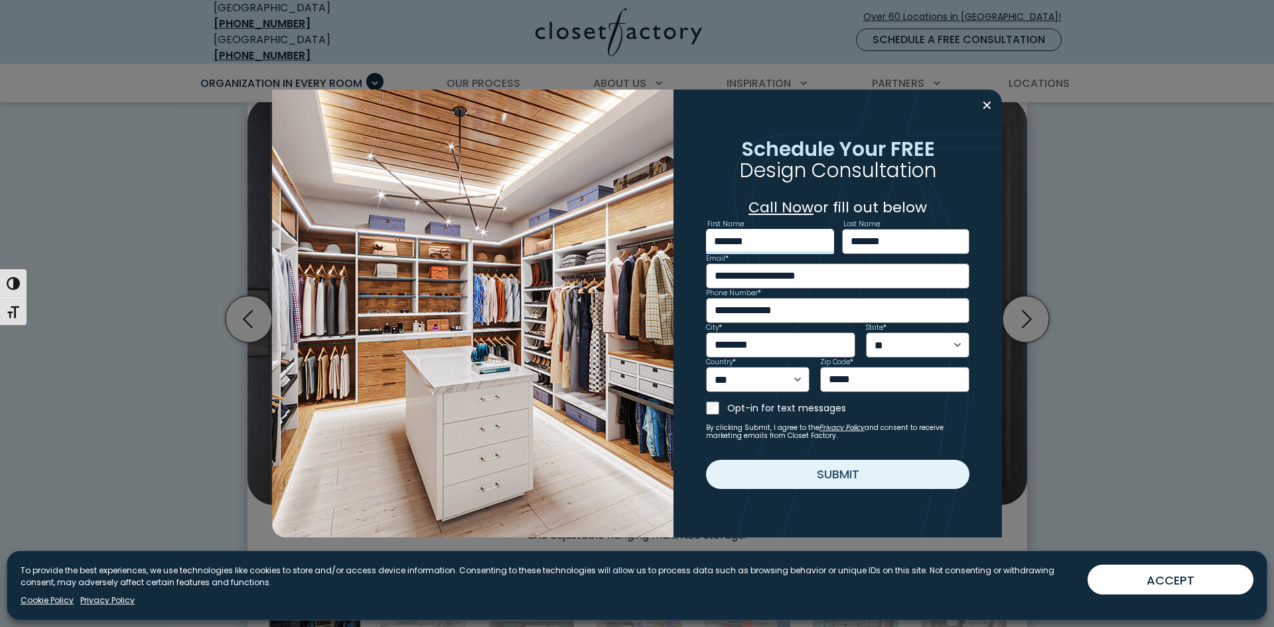 The image size is (1274, 627). What do you see at coordinates (862, 224) in the screenshot?
I see `label: Last Name` at bounding box center [862, 224].